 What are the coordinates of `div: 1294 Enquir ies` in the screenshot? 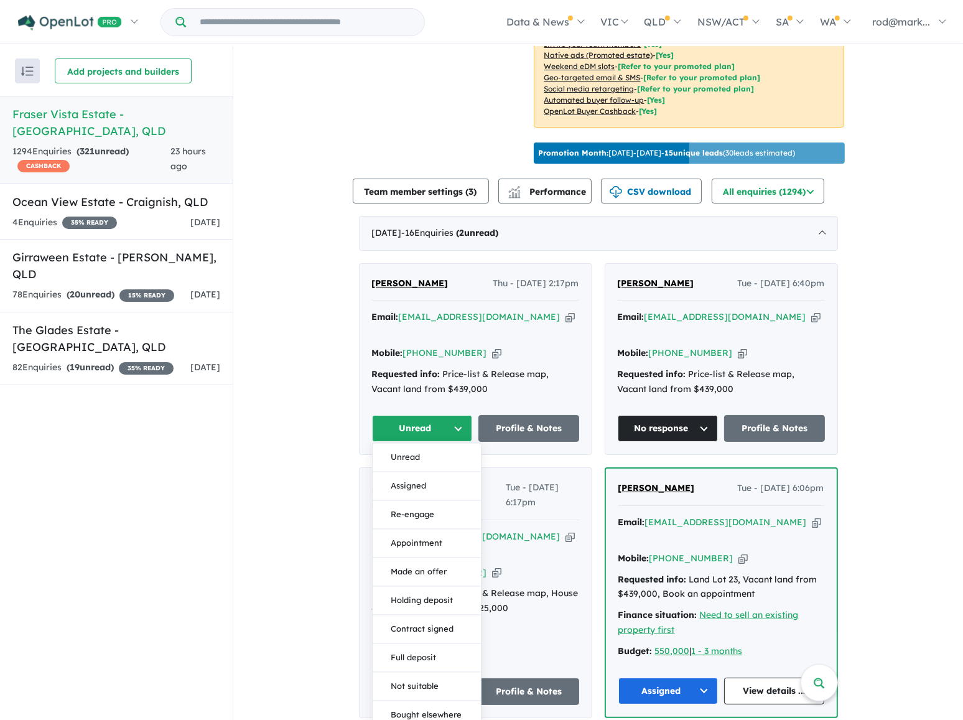 It's located at (91, 159).